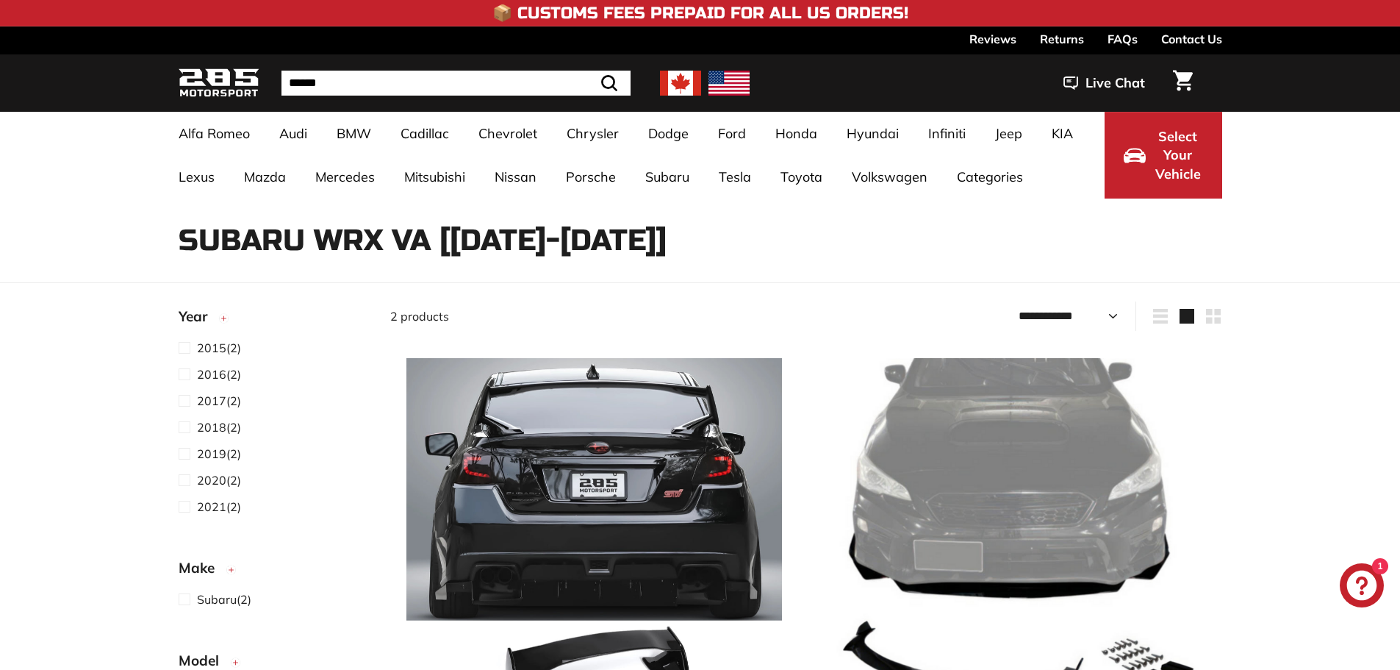 Image resolution: width=1400 pixels, height=670 pixels. Describe the element at coordinates (1062, 133) in the screenshot. I see `a: KIA` at that location.